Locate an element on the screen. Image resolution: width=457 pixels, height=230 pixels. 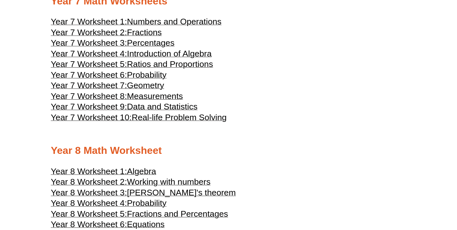
span: Data and Statistics is located at coordinates (162, 107).